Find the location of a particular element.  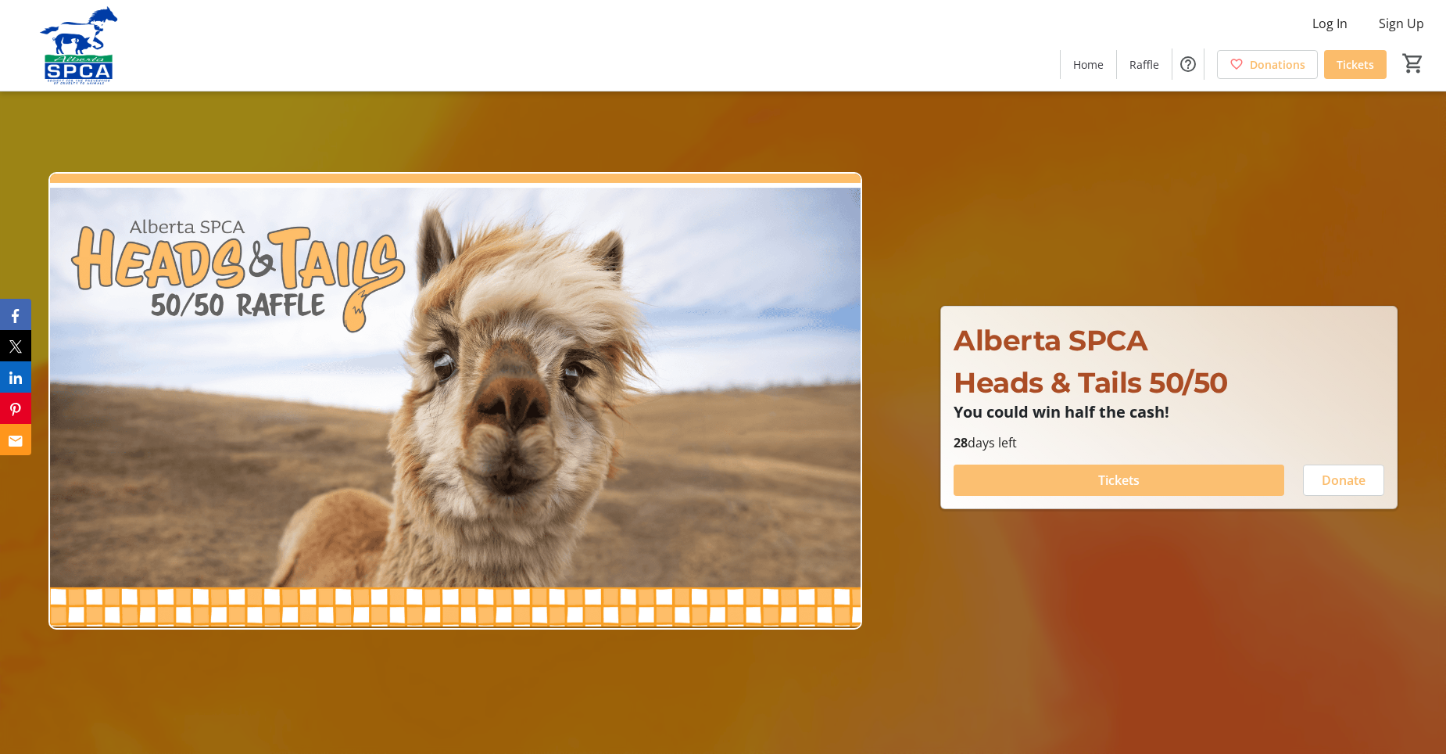

span: Sign Up is located at coordinates (1402, 23).